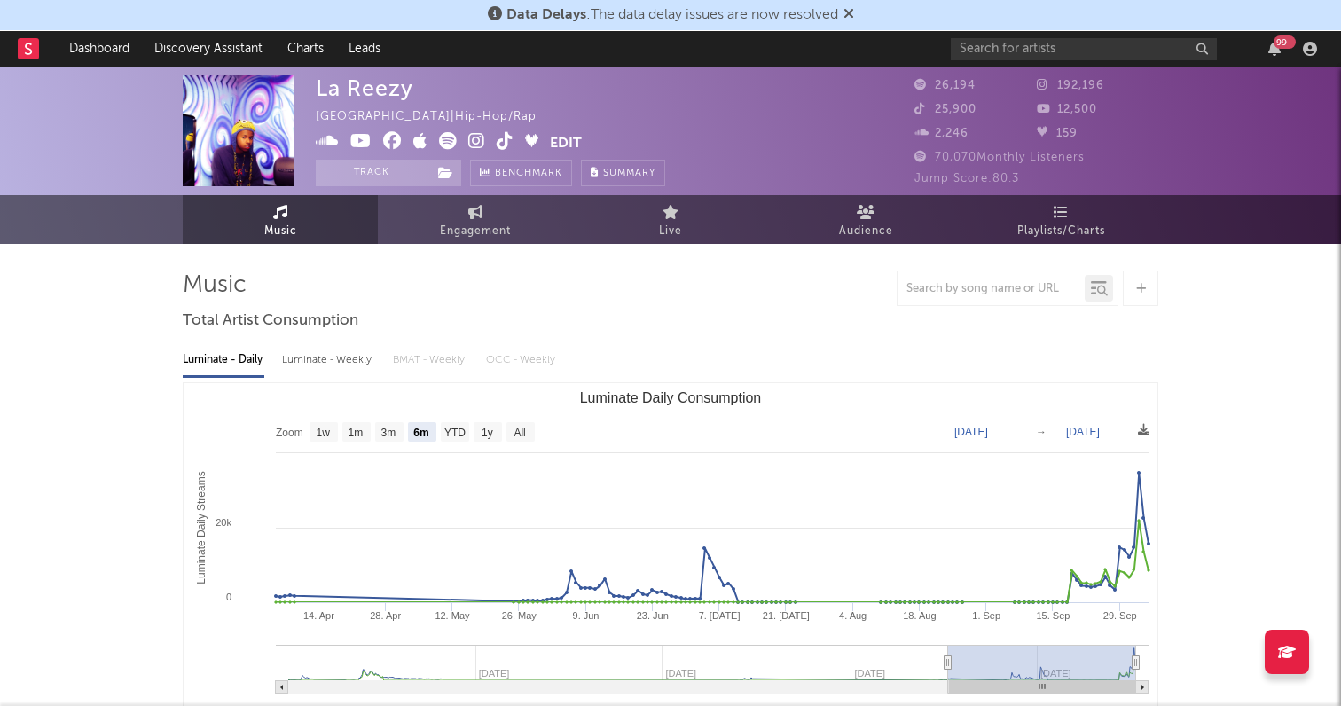 This screenshot has height=706, width=1341. Describe the element at coordinates (520, 616) in the screenshot. I see `text: 26. May` at that location.